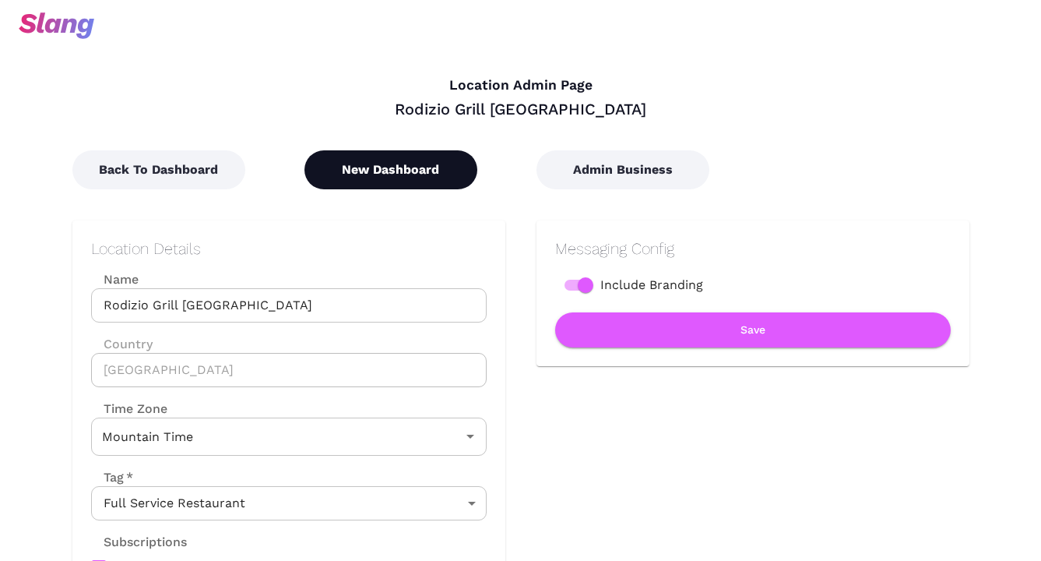 This screenshot has height=561, width=1041. Describe the element at coordinates (139, 541) in the screenshot. I see `label: Subscriptions` at that location.